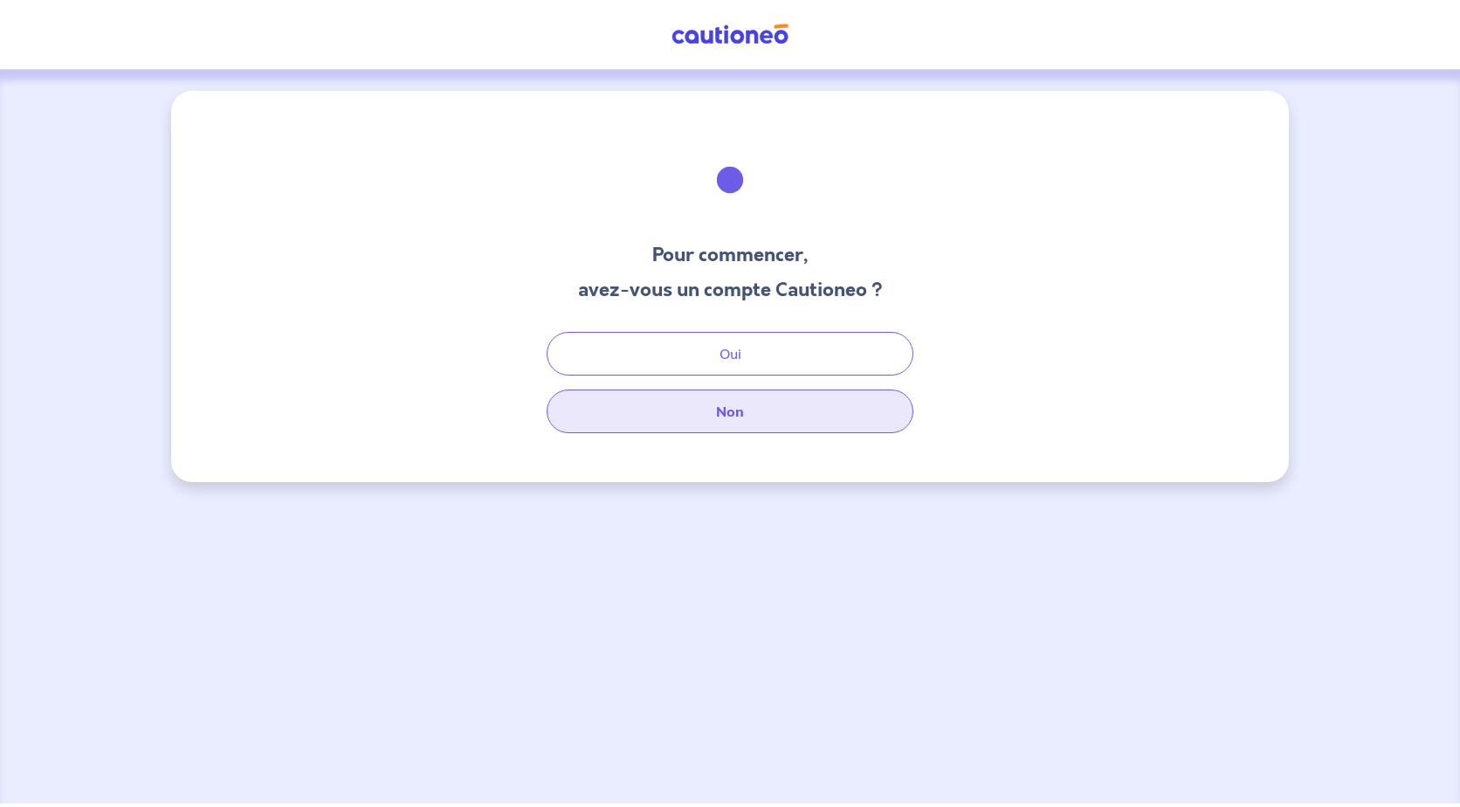 The width and height of the screenshot is (1460, 807). Describe the element at coordinates (730, 354) in the screenshot. I see `button: Oui` at that location.